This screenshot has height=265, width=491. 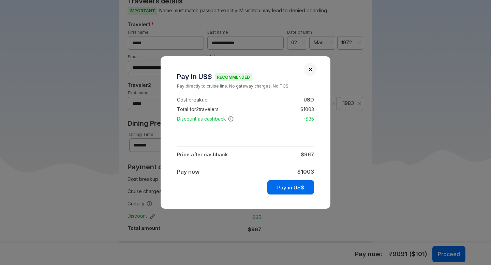 What do you see at coordinates (309, 100) in the screenshot?
I see `strong: USD` at bounding box center [309, 100].